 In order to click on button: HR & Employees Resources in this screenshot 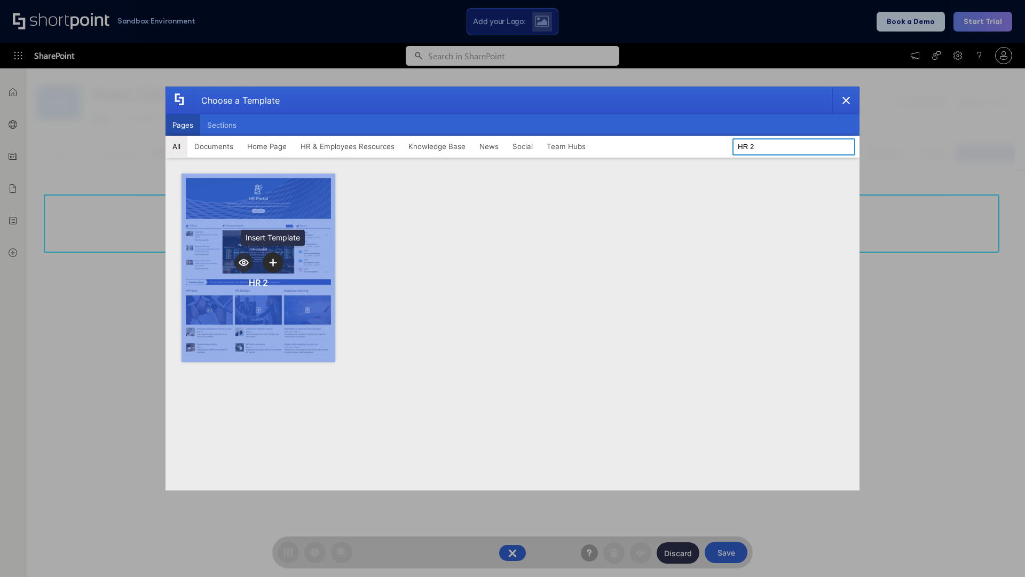, I will do `click(348, 146)`.